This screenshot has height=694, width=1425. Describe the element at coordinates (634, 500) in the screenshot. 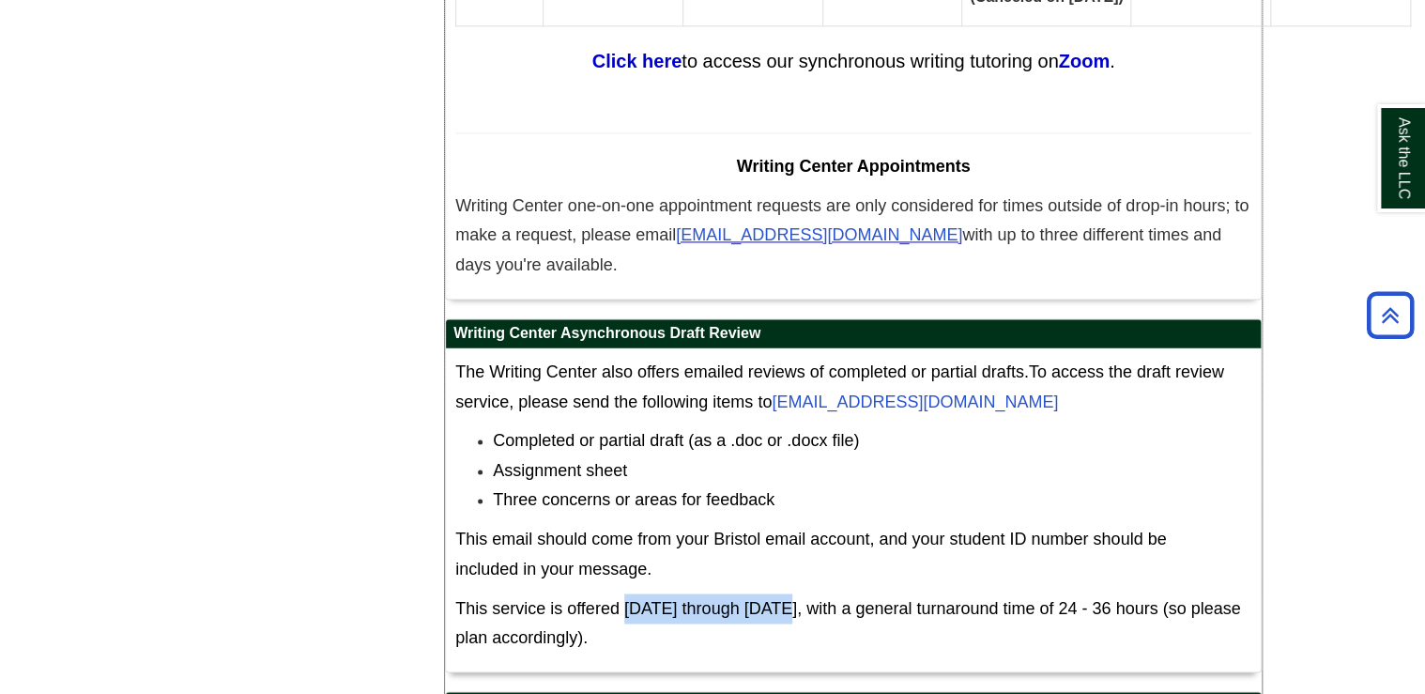

I see `span: Three concerns or areas for feedback` at that location.